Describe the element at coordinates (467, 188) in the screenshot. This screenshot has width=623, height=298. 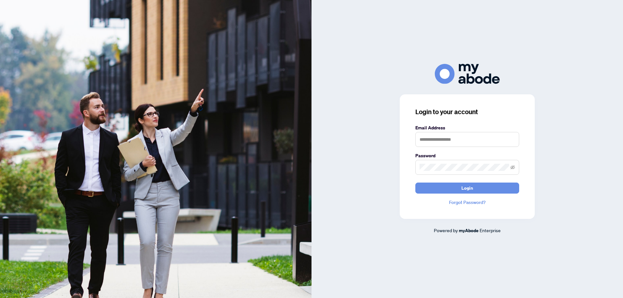
I see `span: Login` at that location.